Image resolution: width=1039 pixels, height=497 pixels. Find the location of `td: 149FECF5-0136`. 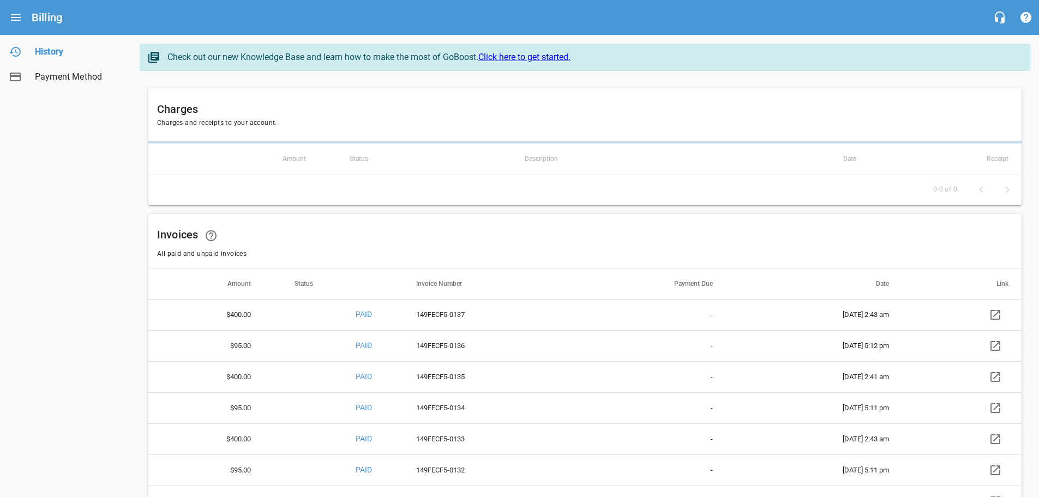

td: 149FECF5-0136 is located at coordinates (493, 345).